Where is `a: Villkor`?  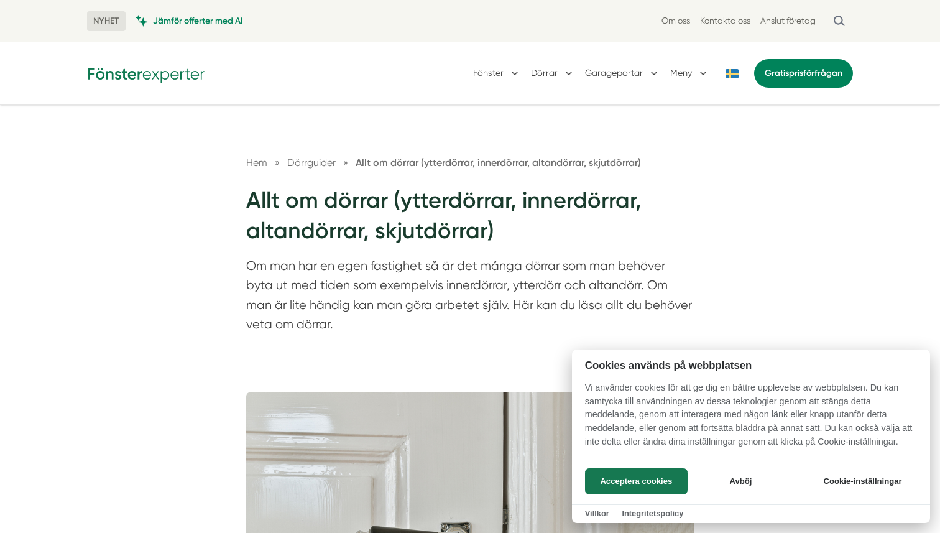
a: Villkor is located at coordinates (597, 513).